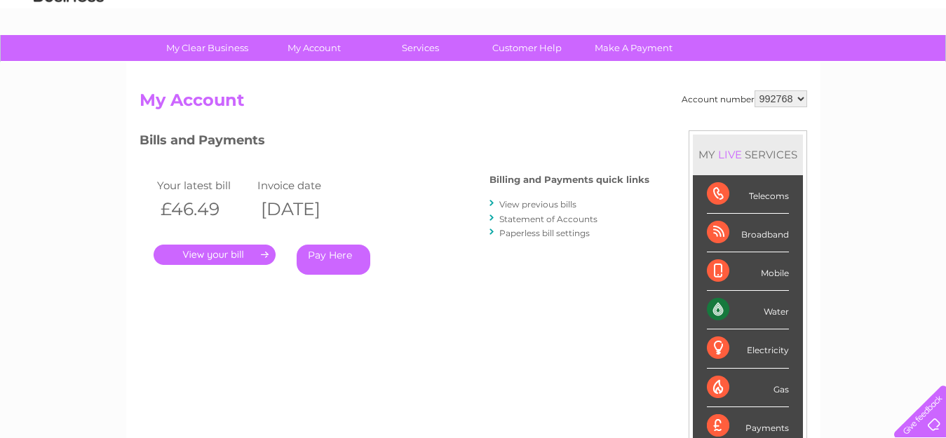  What do you see at coordinates (569, 180) in the screenshot?
I see `h4: Billing and Payments quick links` at bounding box center [569, 180].